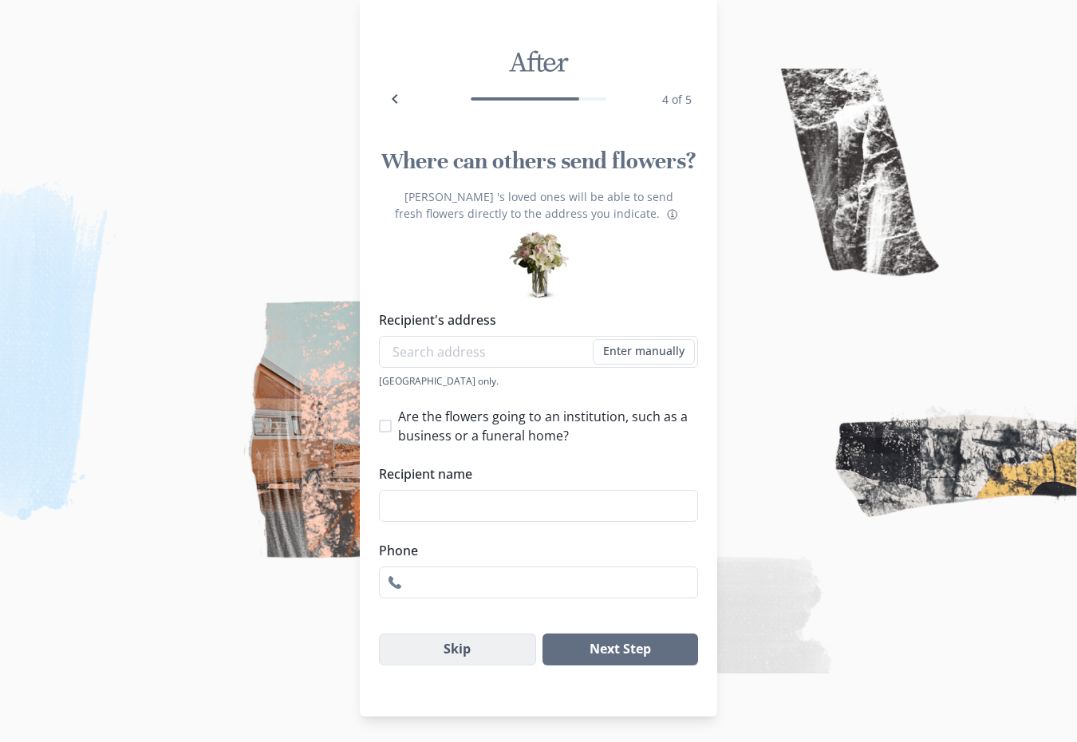 The image size is (1077, 742). I want to click on input: Search address, so click(538, 352).